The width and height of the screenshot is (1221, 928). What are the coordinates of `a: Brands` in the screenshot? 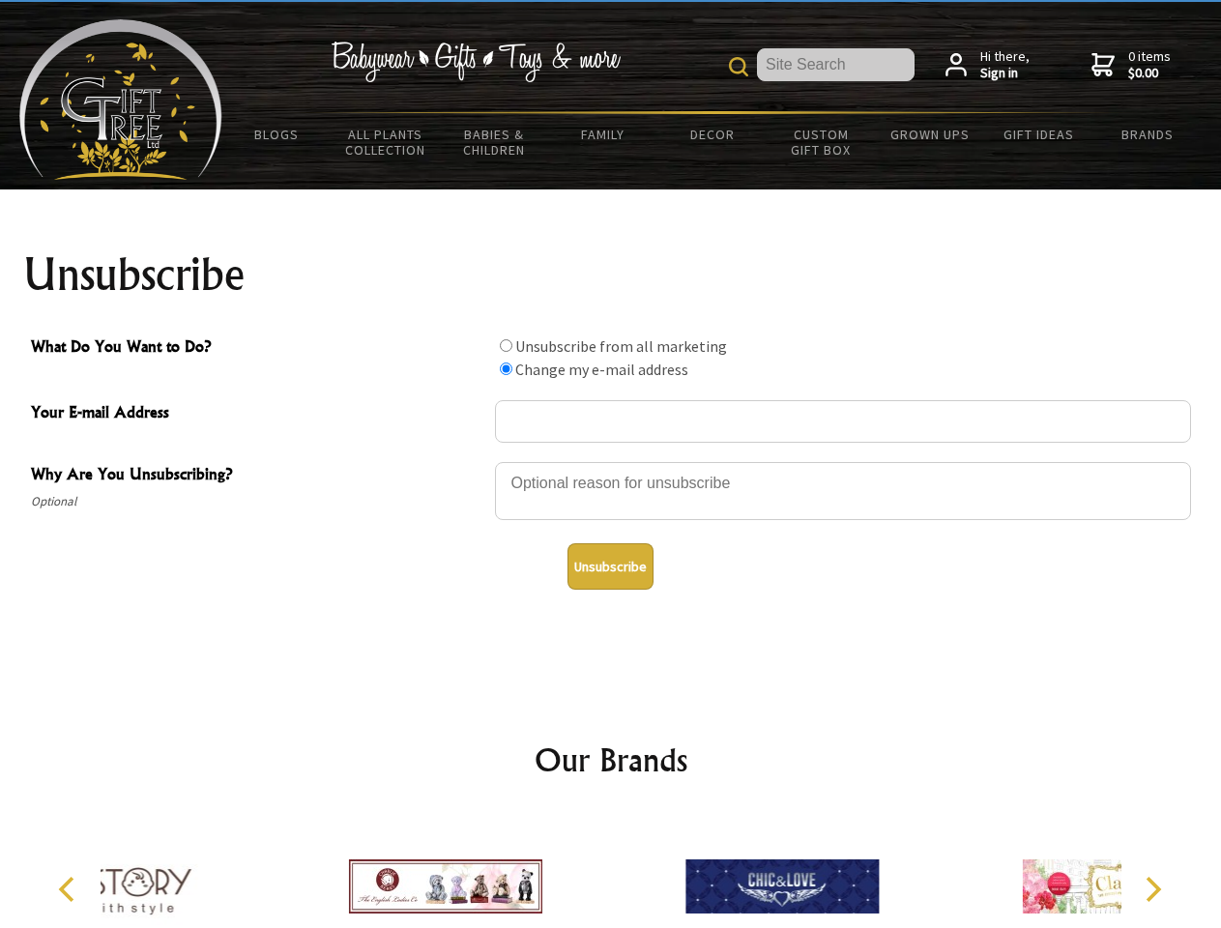 It's located at (1147, 134).